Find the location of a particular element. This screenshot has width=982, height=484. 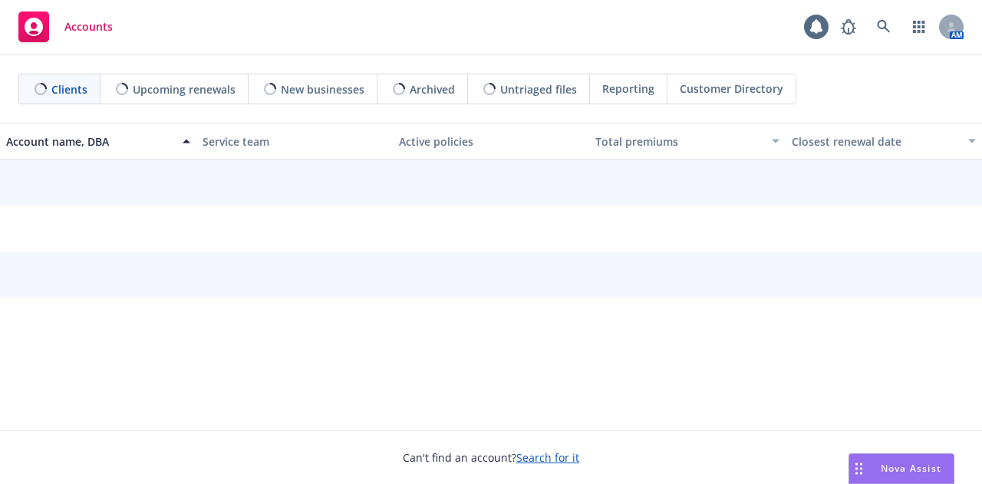

a: Search for it is located at coordinates (548, 457).